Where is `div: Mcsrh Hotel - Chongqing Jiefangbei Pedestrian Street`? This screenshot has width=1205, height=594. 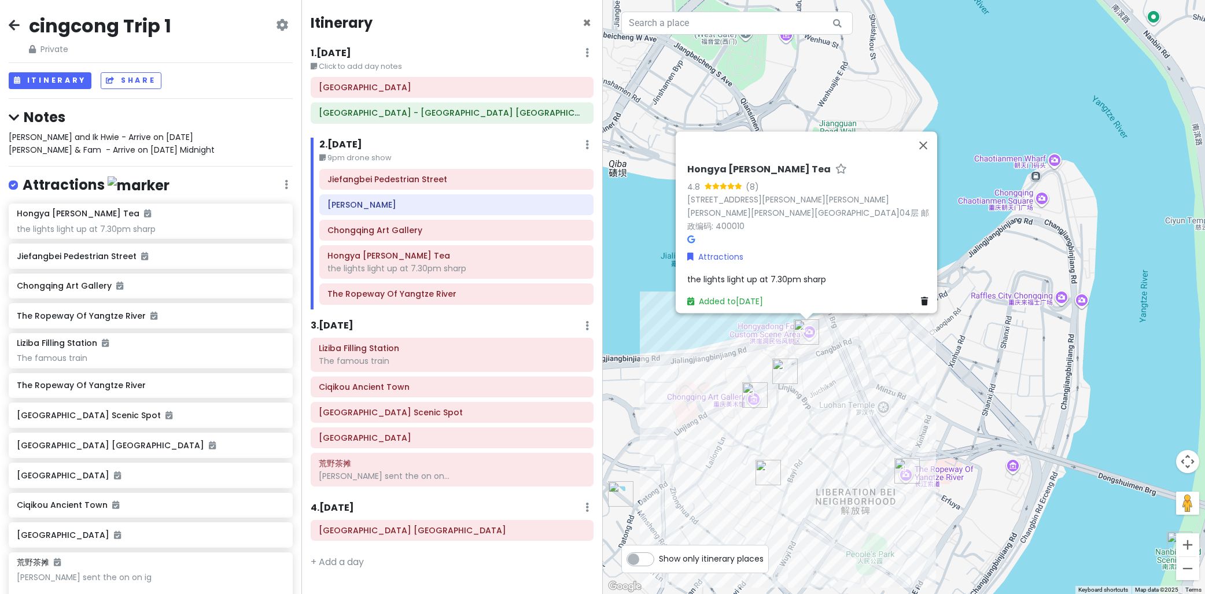
div: Mcsrh Hotel - Chongqing Jiefangbei Pedestrian Street is located at coordinates (621, 494).